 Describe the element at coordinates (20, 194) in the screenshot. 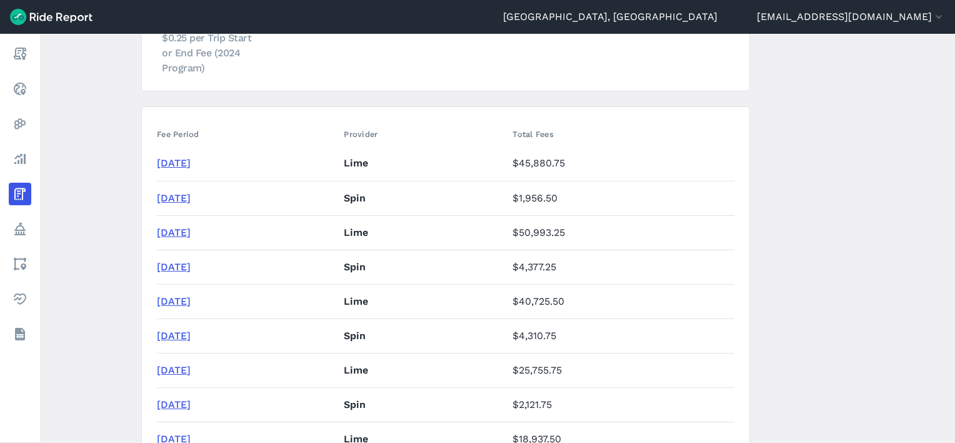

I see `a: Fees` at that location.